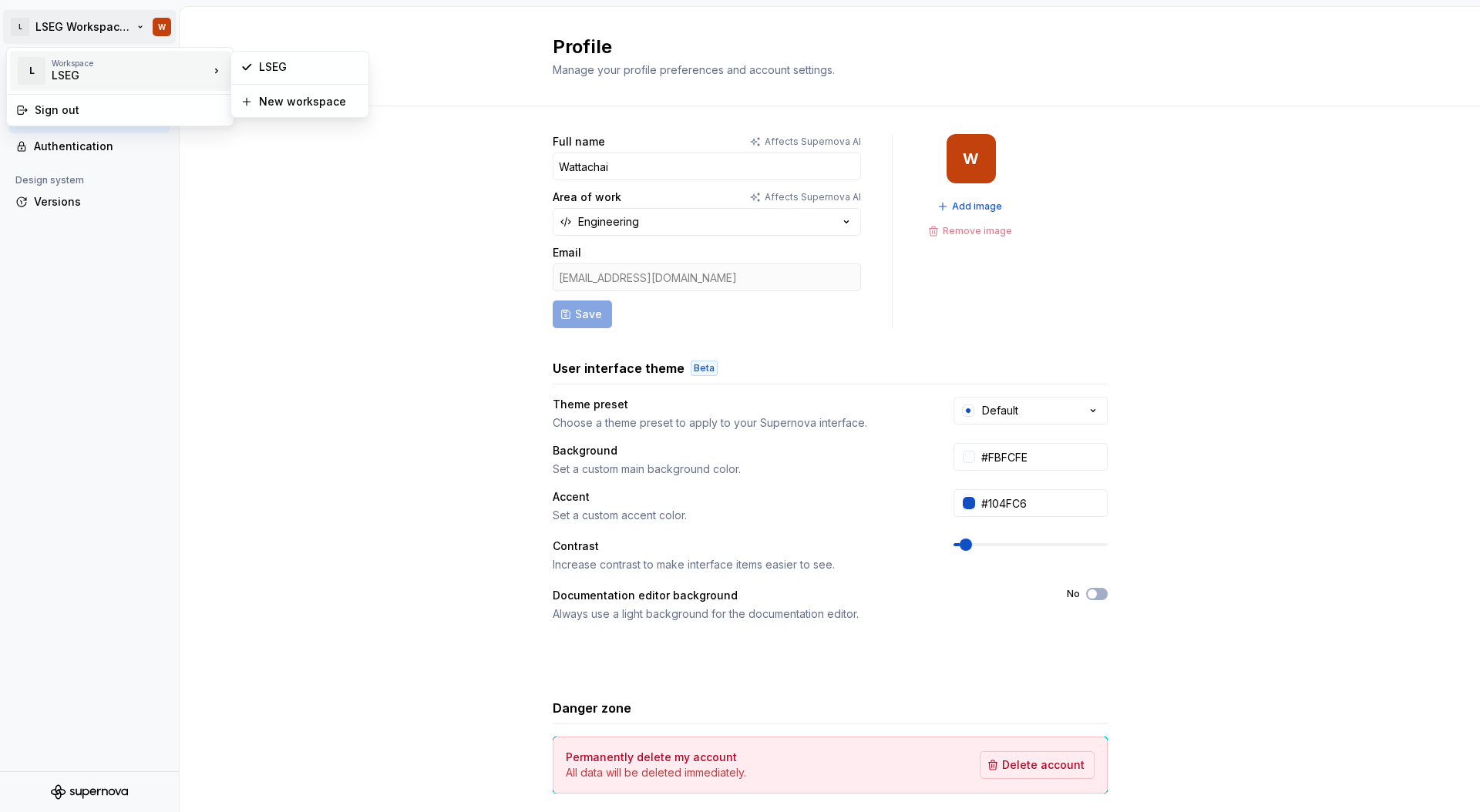  Describe the element at coordinates (31, 71) in the screenshot. I see `div: L` at that location.